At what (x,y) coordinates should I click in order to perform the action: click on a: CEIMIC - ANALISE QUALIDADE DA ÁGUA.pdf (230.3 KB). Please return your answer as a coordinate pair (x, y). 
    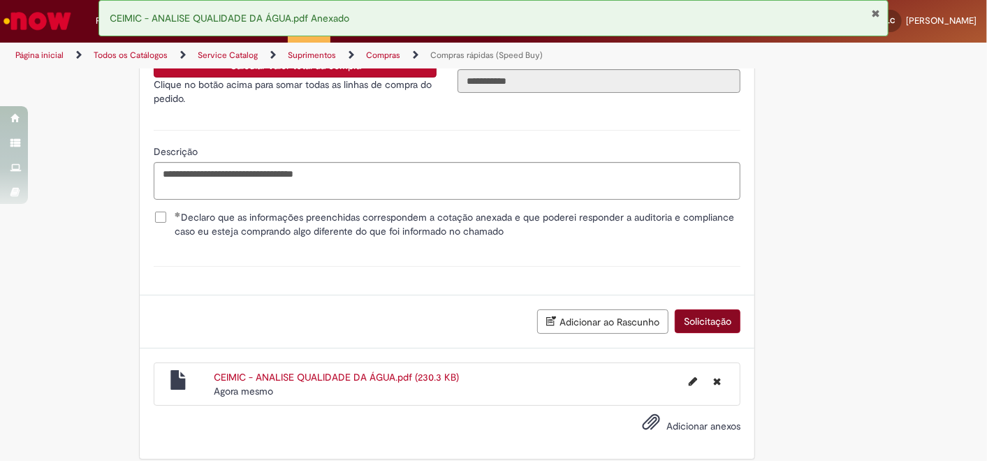
    Looking at the image, I should click on (336, 377).